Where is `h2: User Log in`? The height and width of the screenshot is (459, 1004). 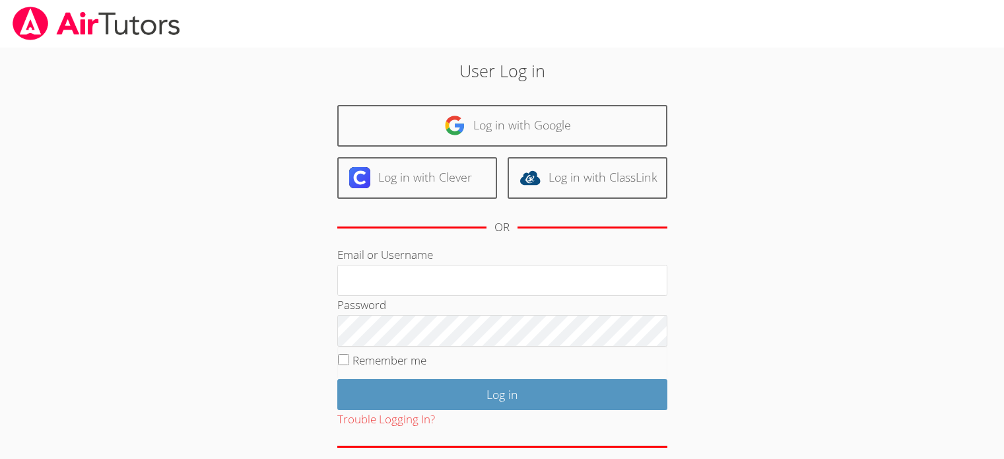
h2: User Log in is located at coordinates (502, 71).